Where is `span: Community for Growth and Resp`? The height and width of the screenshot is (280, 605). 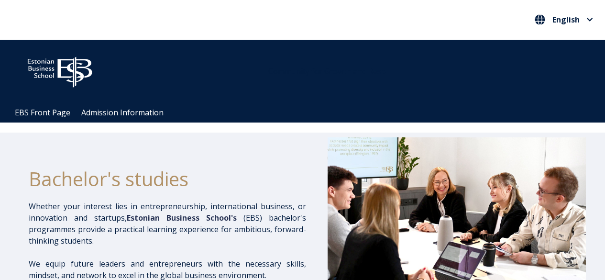 span: Community for Growth and Resp is located at coordinates (327, 71).